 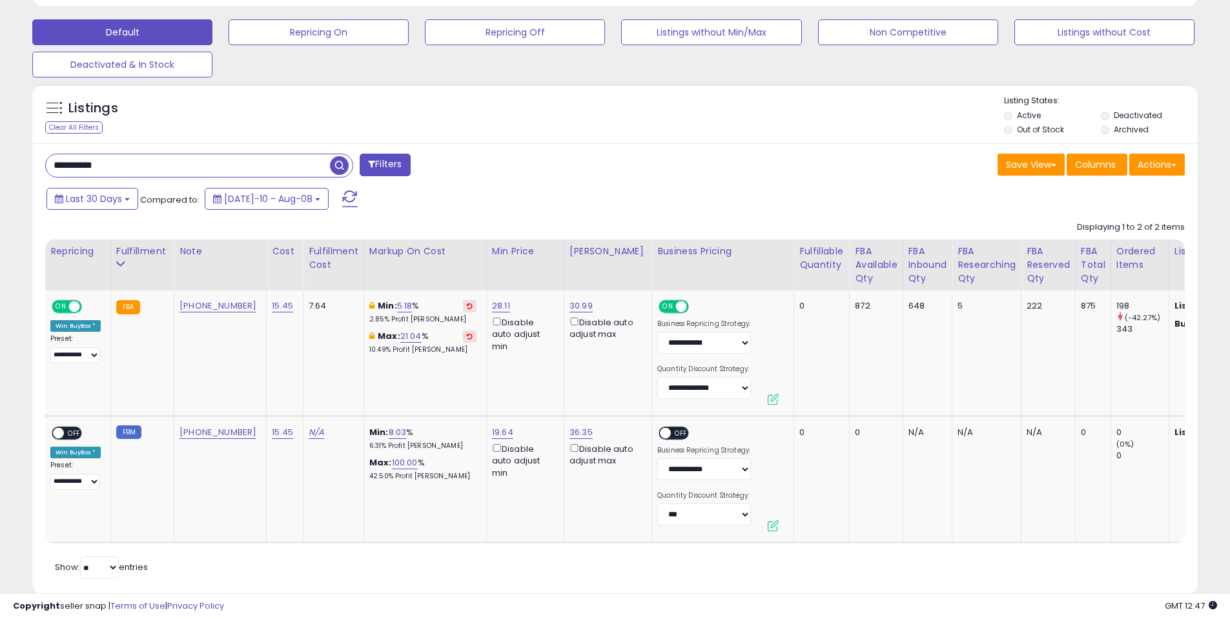 I want to click on button: Listings without Cost, so click(x=1104, y=32).